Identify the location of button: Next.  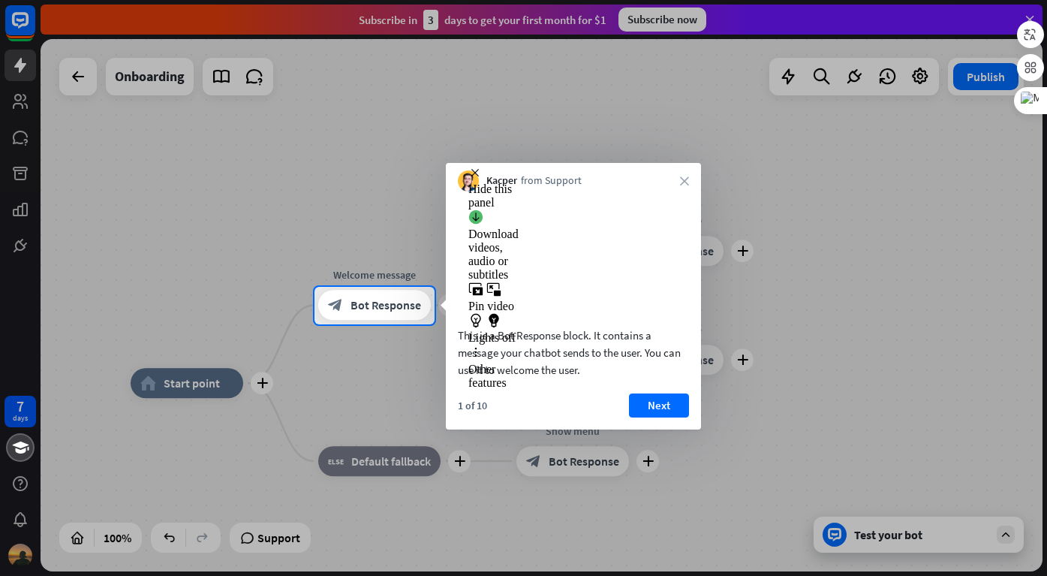
(659, 405).